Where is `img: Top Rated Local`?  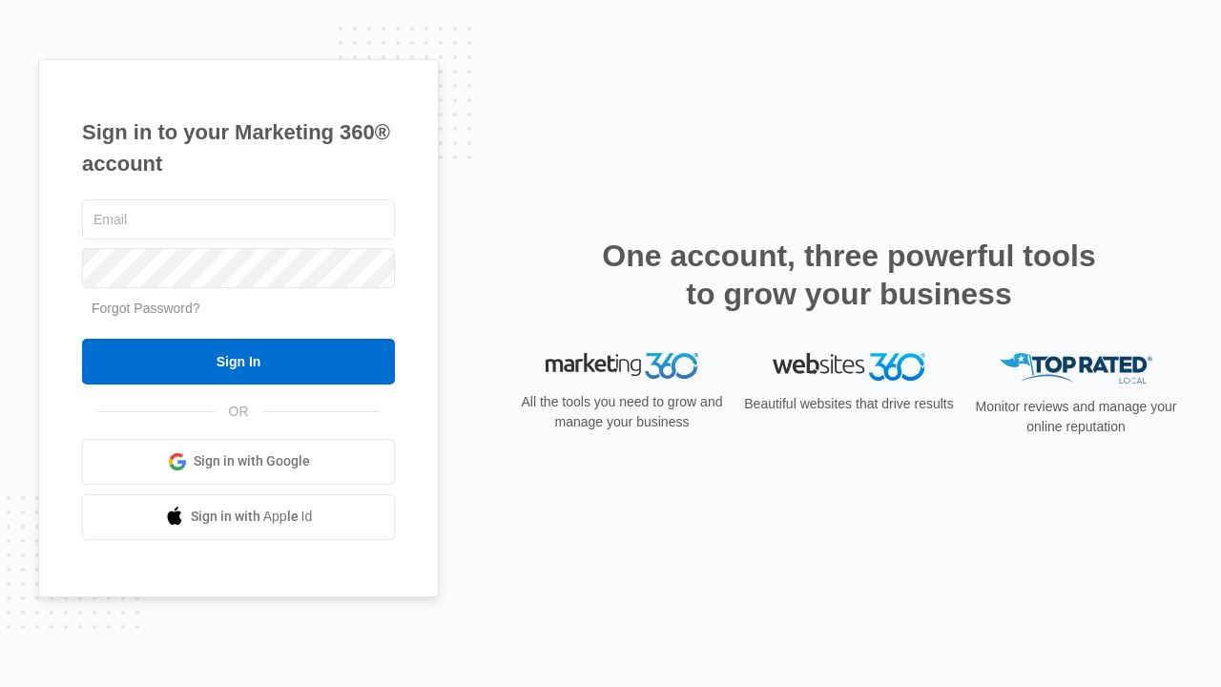
img: Top Rated Local is located at coordinates (1076, 368).